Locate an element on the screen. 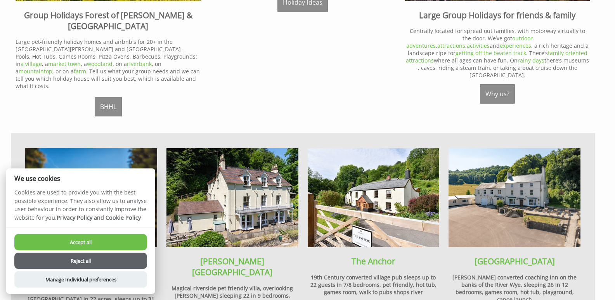 The width and height of the screenshot is (615, 300). a: family oriented attractions is located at coordinates (497, 57).